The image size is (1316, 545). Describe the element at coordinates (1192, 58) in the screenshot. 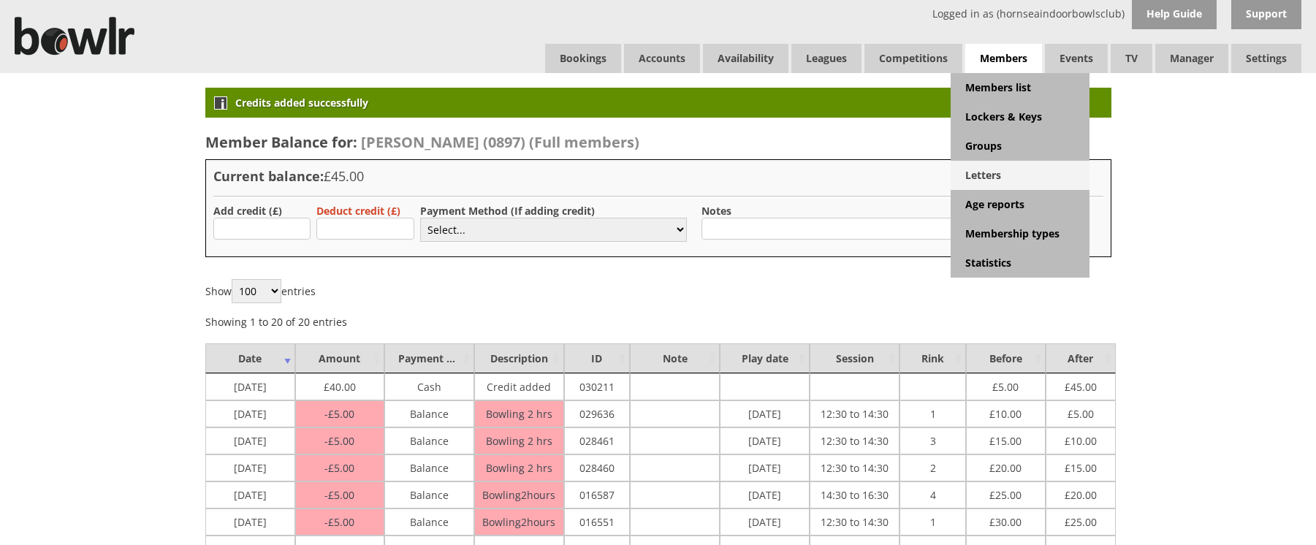

I see `span: Manager` at that location.